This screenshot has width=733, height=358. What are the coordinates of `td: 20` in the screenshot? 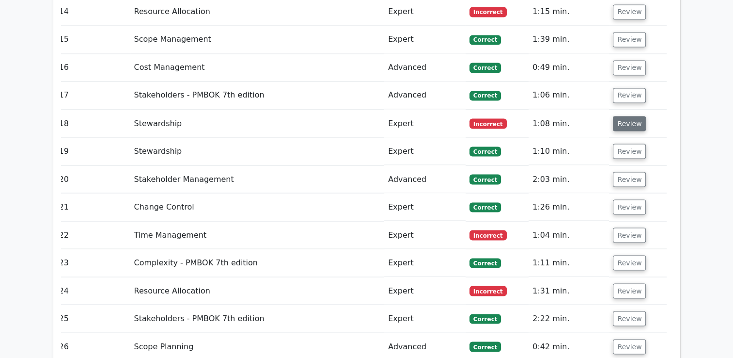 It's located at (93, 179).